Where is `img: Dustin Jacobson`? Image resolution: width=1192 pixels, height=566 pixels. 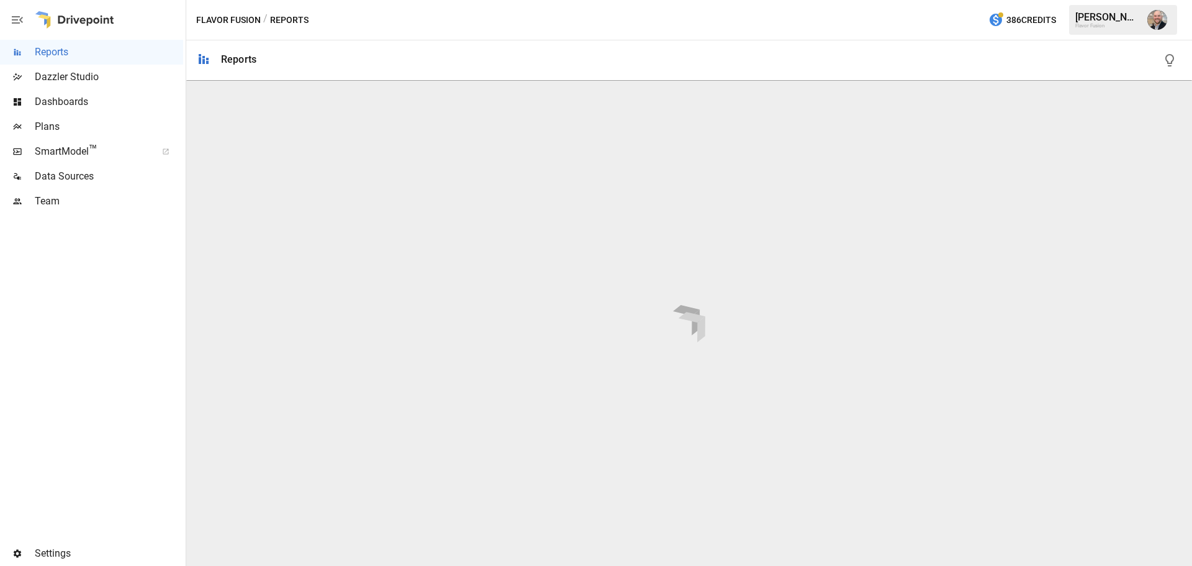
img: Dustin Jacobson is located at coordinates (1157, 20).